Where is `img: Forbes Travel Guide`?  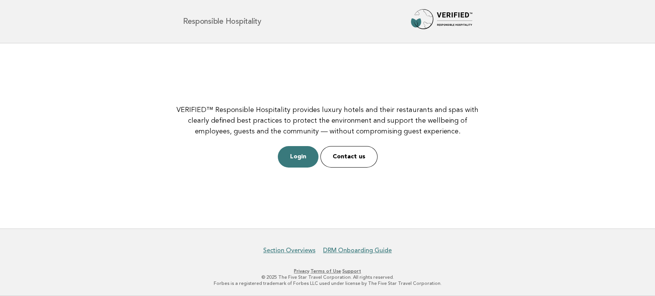
img: Forbes Travel Guide is located at coordinates (441, 21).